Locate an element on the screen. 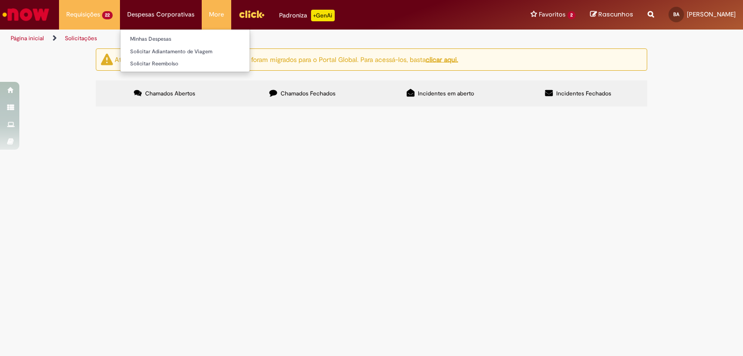 This screenshot has height=356, width=743. span: Chamados Fechados is located at coordinates (308, 93).